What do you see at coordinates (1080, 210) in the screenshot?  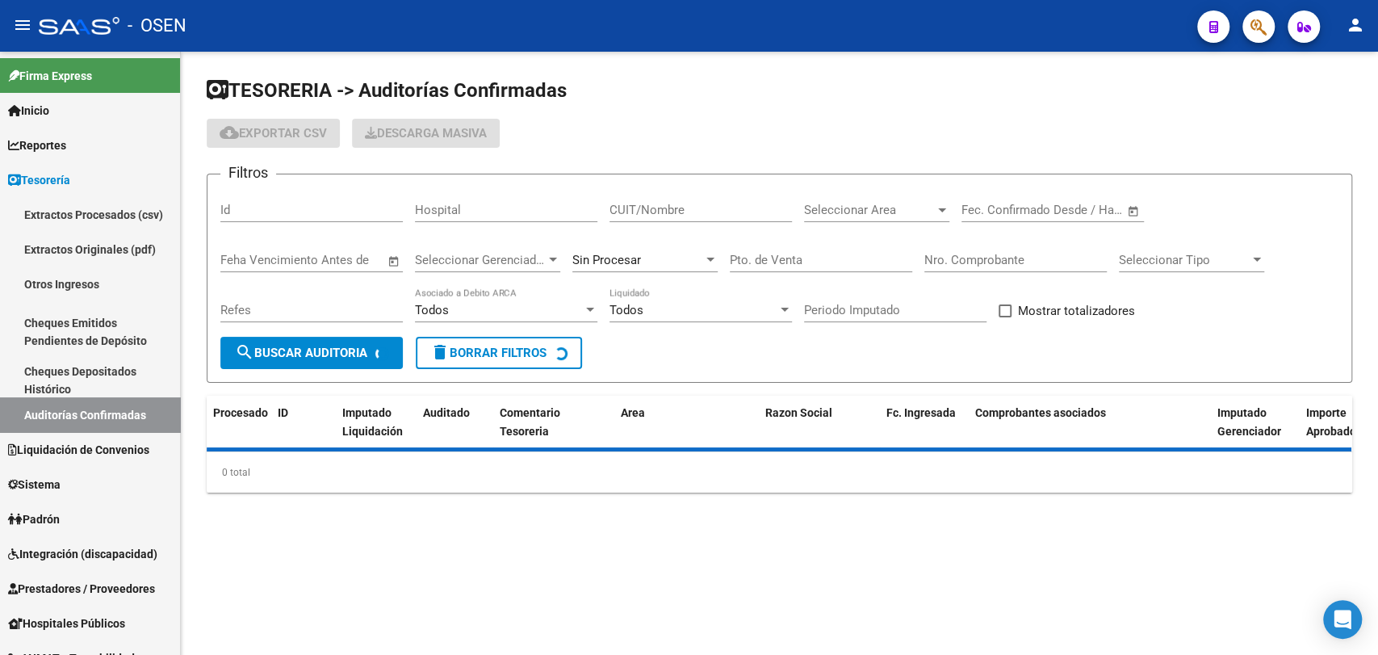 I see `input: Fecha fin` at bounding box center [1080, 210].